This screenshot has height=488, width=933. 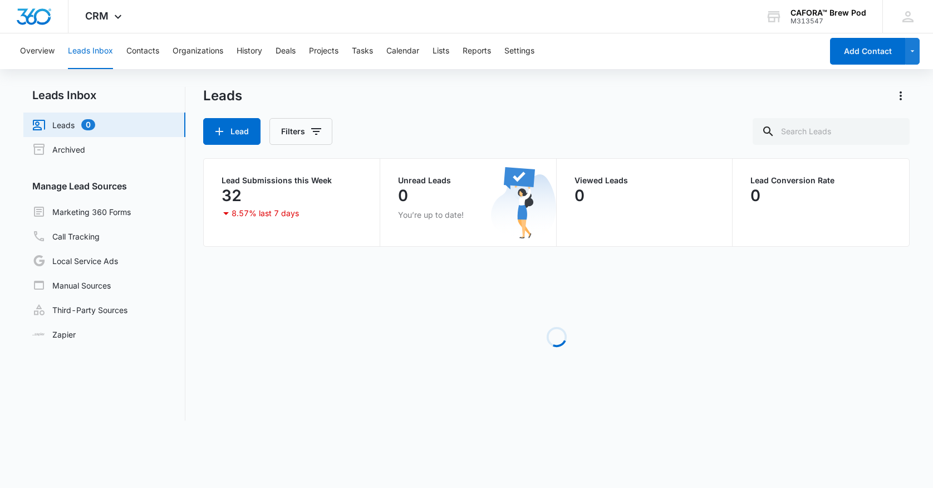 I want to click on a: Third-Party Sources, so click(x=80, y=310).